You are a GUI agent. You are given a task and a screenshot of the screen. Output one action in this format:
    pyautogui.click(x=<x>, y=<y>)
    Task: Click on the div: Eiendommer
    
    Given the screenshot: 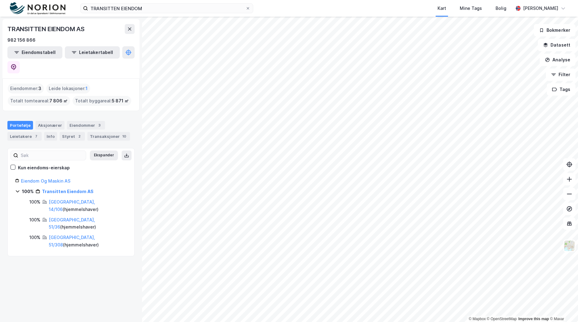 What is the action you would take?
    pyautogui.click(x=86, y=125)
    